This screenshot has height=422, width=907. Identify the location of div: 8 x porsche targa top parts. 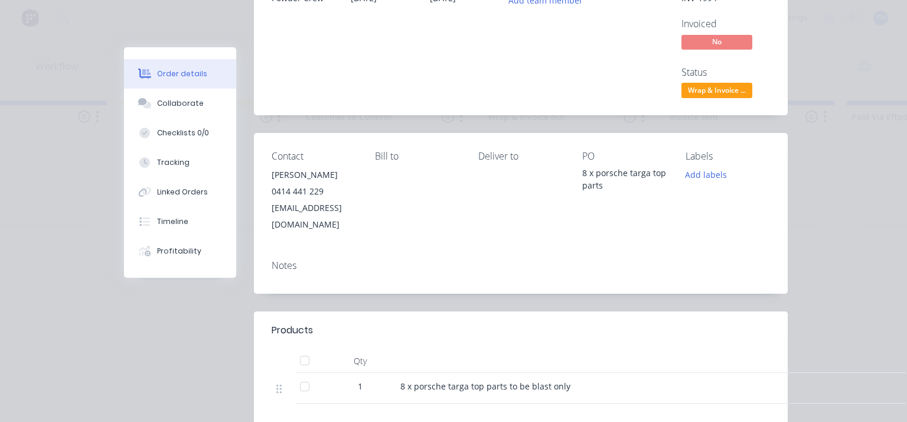
(624, 179).